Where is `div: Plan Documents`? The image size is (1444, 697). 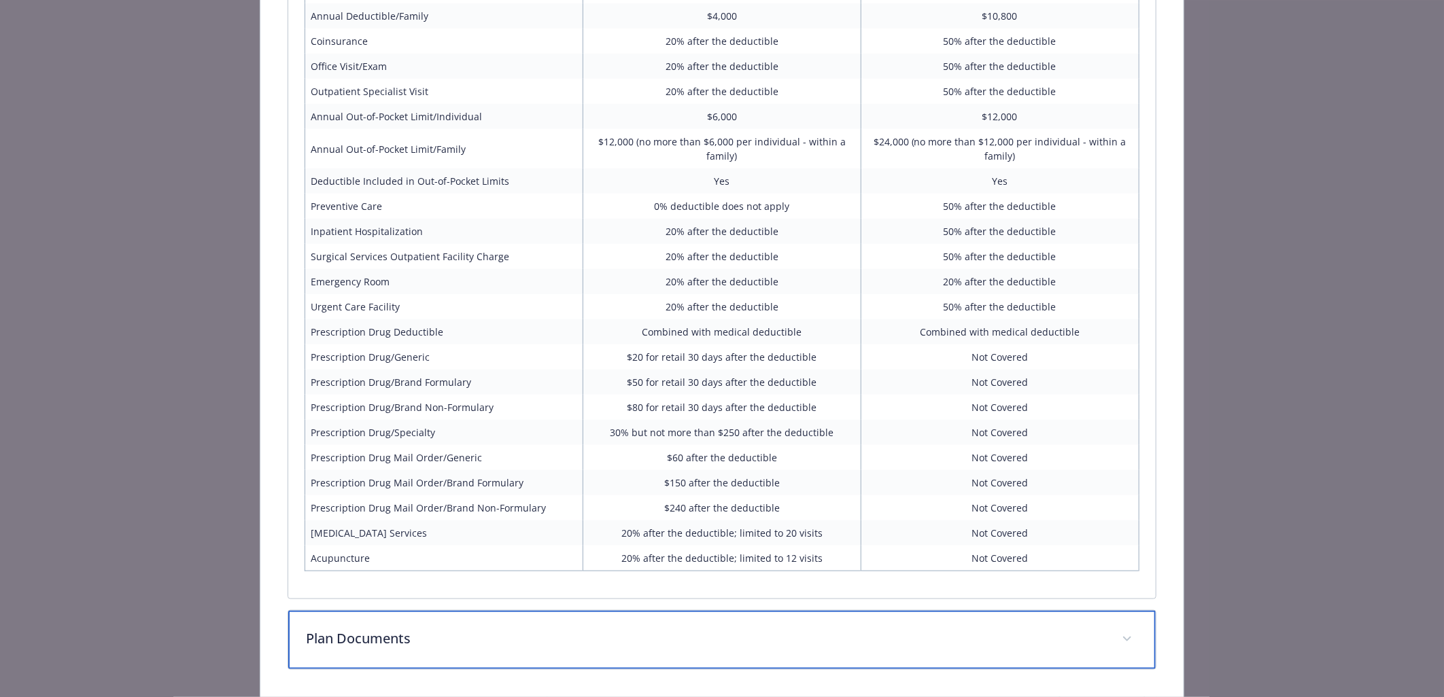
div: Plan Documents is located at coordinates (721, 640).